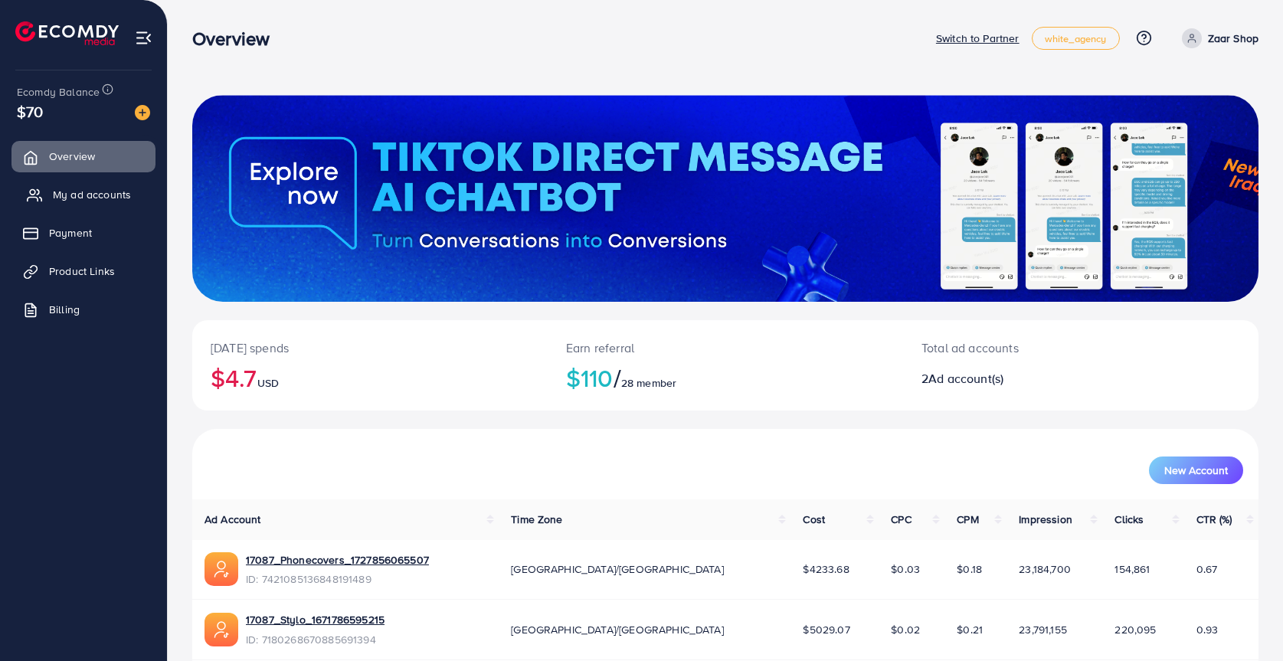 The width and height of the screenshot is (1283, 661). Describe the element at coordinates (237, 38) in the screenshot. I see `h3: Overview` at that location.